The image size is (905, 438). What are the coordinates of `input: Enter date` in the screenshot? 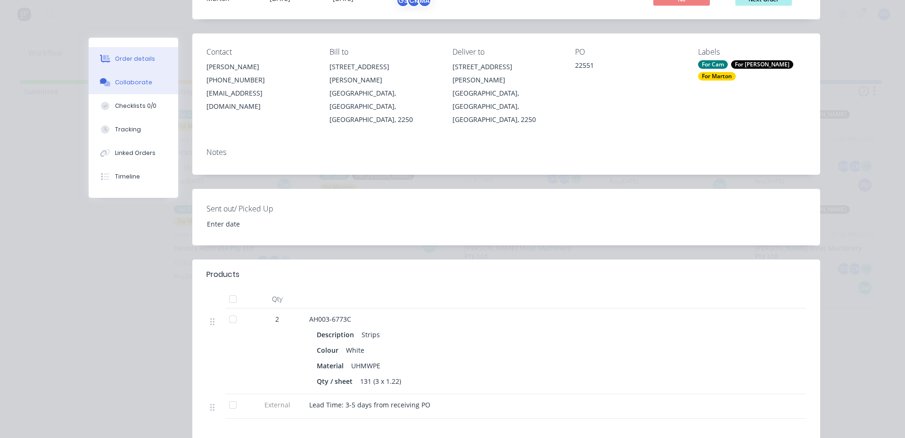 It's located at (259, 224).